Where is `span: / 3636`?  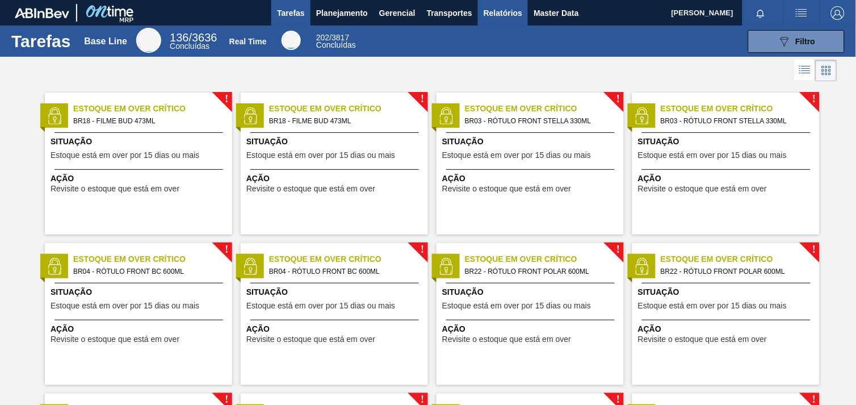
span: / 3636 is located at coordinates (193, 37).